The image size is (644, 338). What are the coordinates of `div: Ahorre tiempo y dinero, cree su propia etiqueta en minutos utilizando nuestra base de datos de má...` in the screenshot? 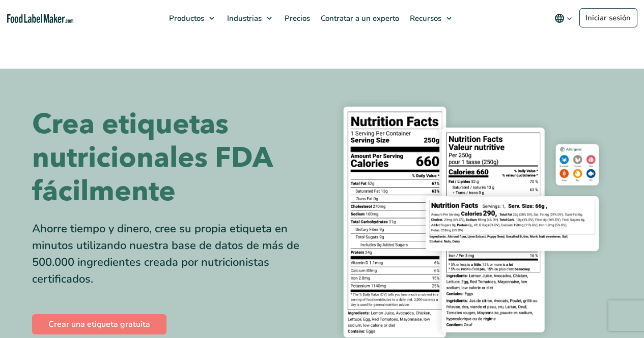 It's located at (173, 254).